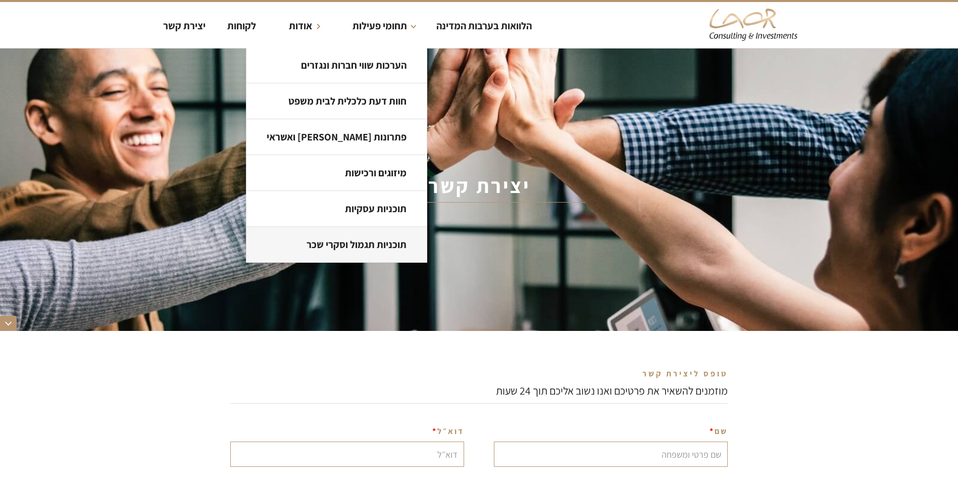 Image resolution: width=958 pixels, height=482 pixels. What do you see at coordinates (754, 25) in the screenshot?
I see `a: home` at bounding box center [754, 25].